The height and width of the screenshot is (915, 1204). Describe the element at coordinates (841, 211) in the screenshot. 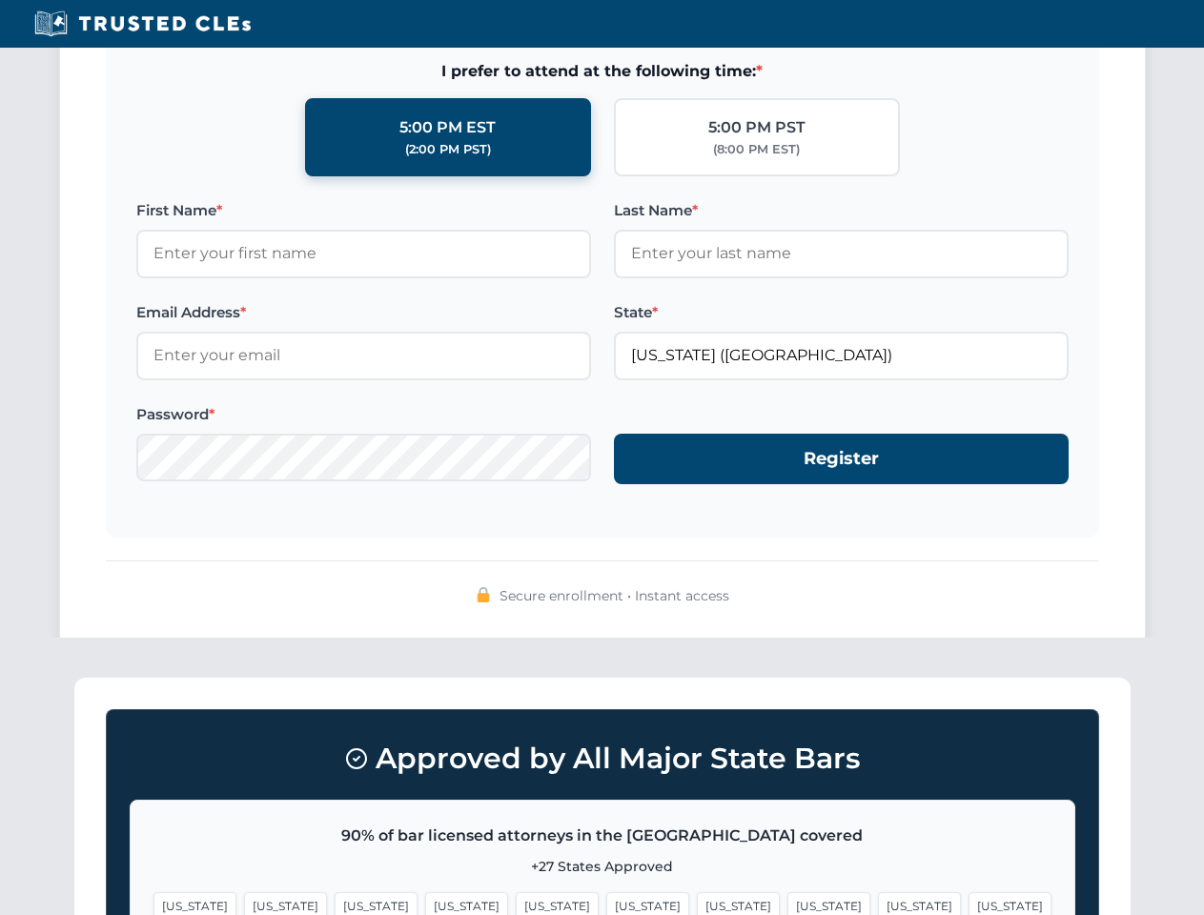

I see `label: Last Name` at that location.